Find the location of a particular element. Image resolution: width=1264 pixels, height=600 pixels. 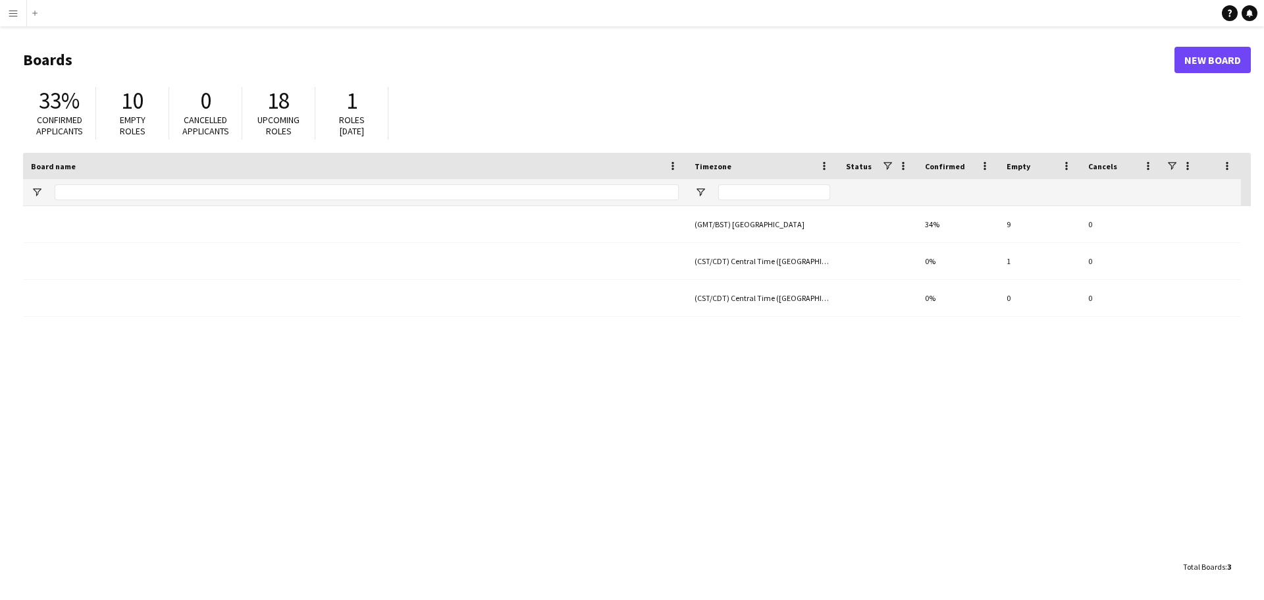

span: Cancelled applicants is located at coordinates (205, 125).